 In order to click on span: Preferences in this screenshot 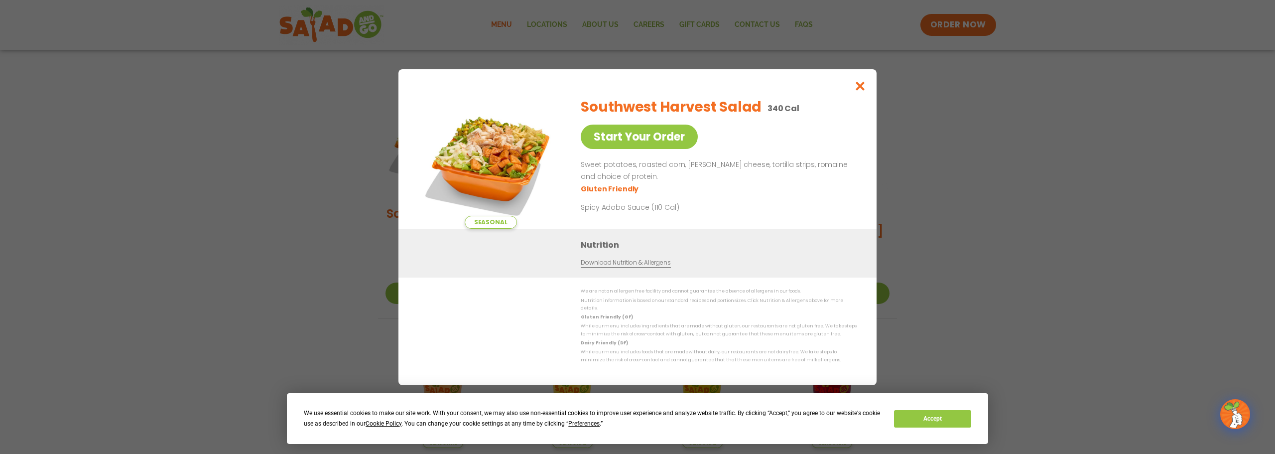, I will do `click(584, 423)`.